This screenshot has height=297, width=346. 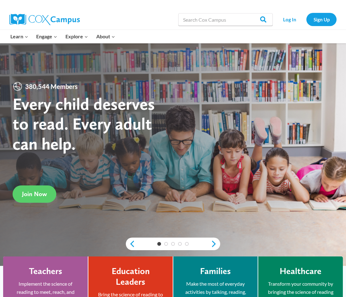 What do you see at coordinates (51, 86) in the screenshot?
I see `span: 380,544 Members` at bounding box center [51, 86].